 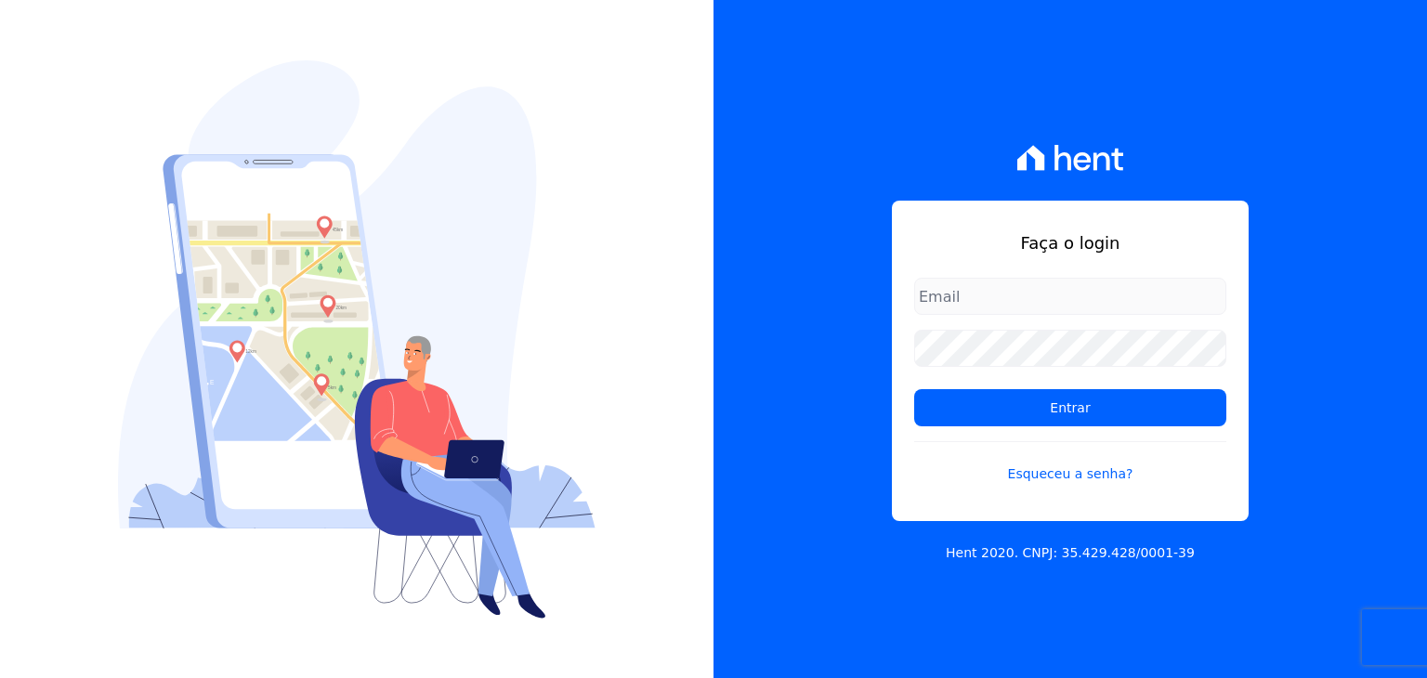 I want to click on h1: Faça o login, so click(x=1070, y=243).